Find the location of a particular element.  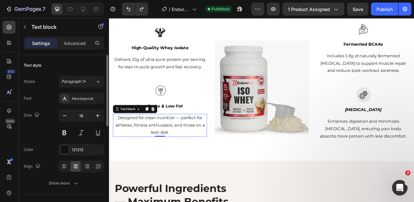

img: gempages_548118457799934856-48b2c55e-63b2-4f7a-a42c-8db713e8adae.webp is located at coordinates (323, 14).